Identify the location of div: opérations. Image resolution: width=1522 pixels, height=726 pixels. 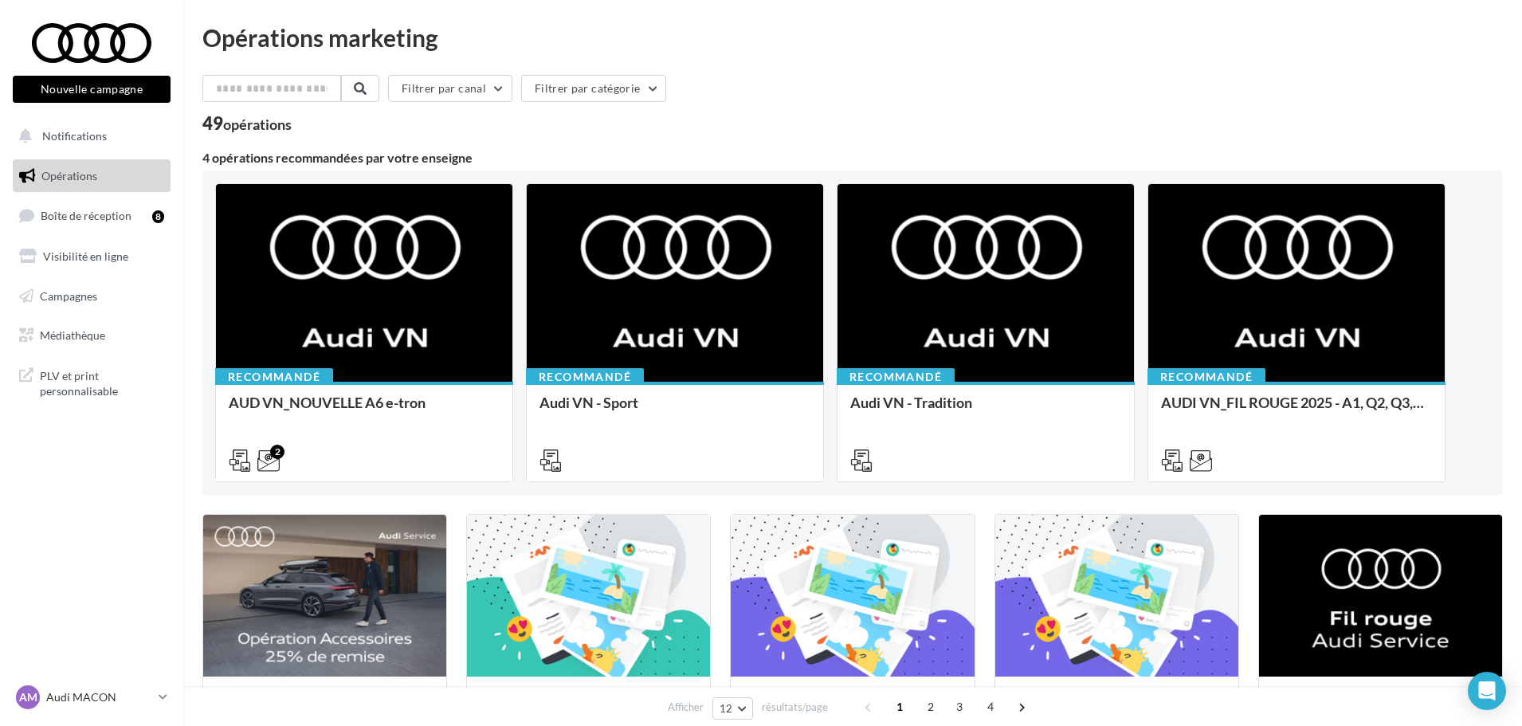
(257, 124).